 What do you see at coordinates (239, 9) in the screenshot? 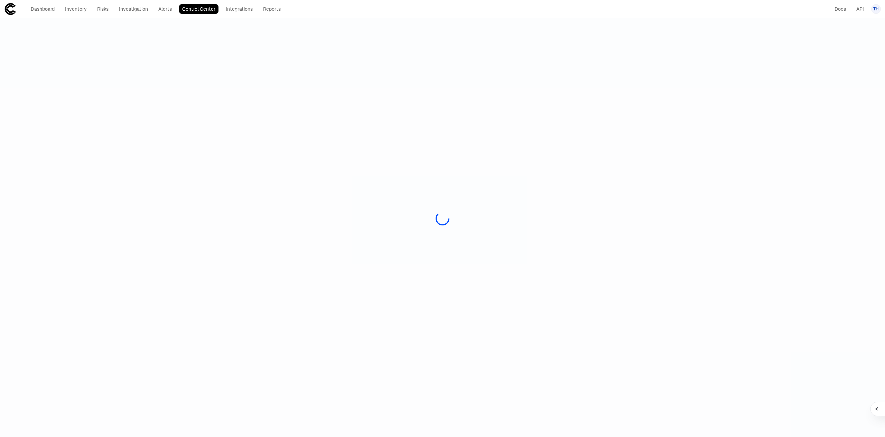
I see `a: Integrations` at bounding box center [239, 9].